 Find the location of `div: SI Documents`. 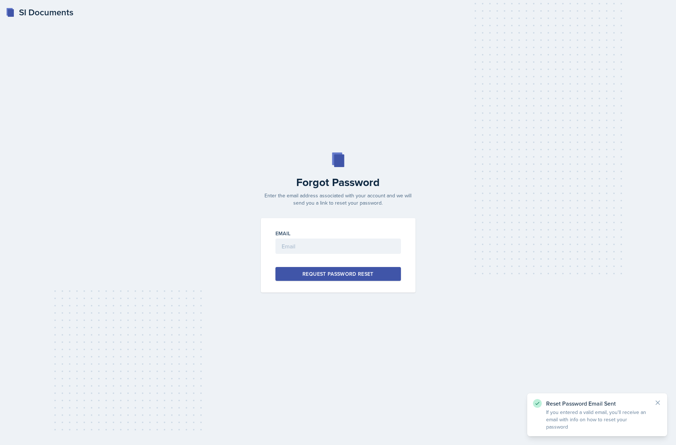

div: SI Documents is located at coordinates (39, 12).